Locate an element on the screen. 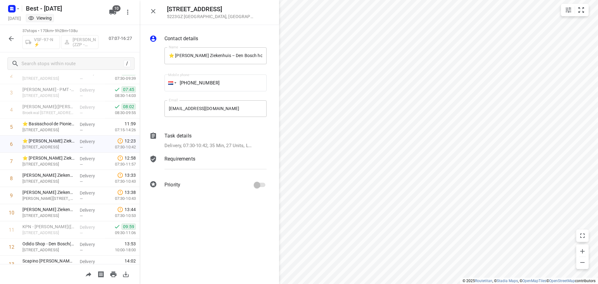  button: 10 is located at coordinates (113, 12).